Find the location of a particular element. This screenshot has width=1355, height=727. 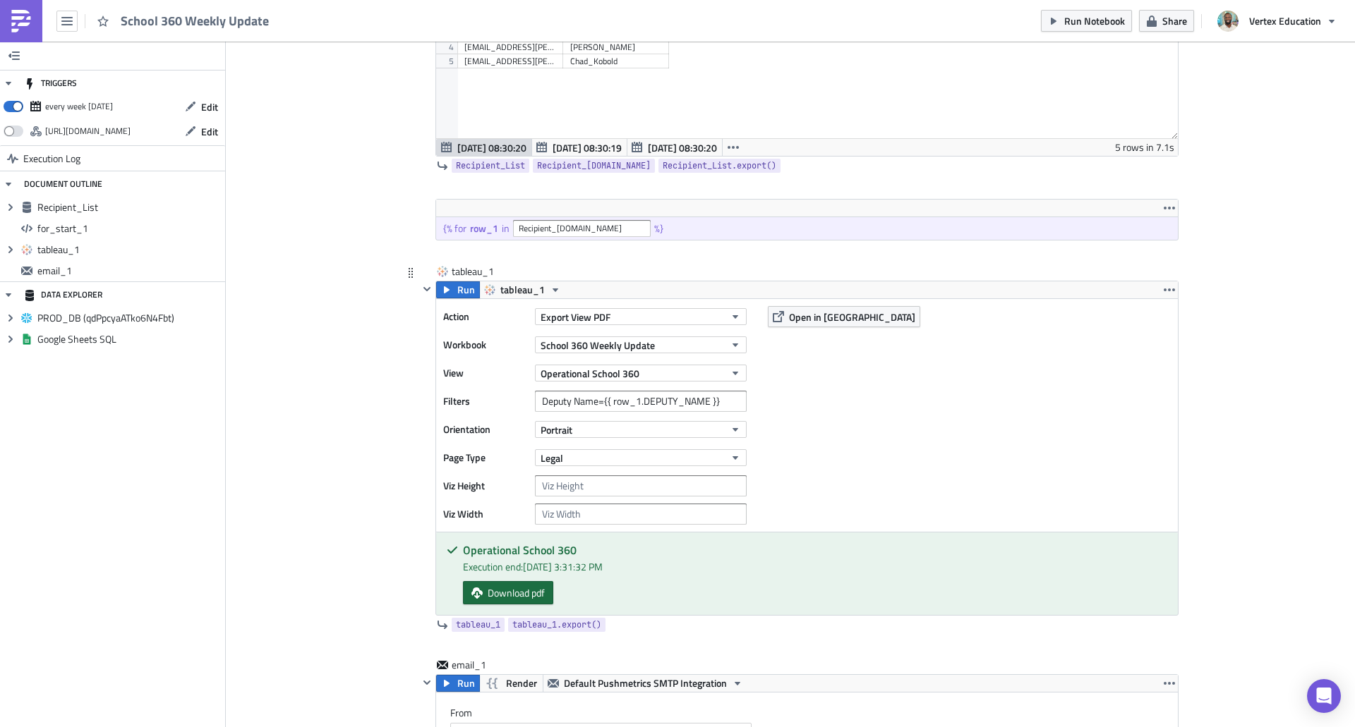

input: Viz Height is located at coordinates (641, 486).